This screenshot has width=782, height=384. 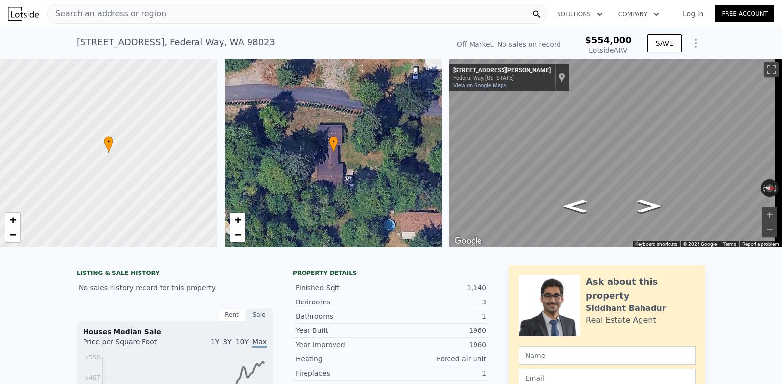 I want to click on div: Map, so click(x=616, y=153).